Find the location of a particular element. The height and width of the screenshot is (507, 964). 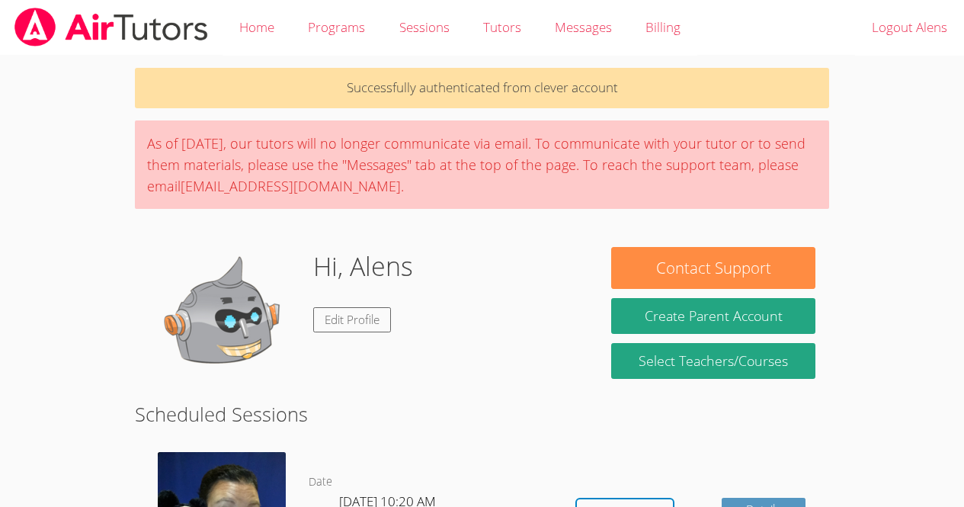

p: Successfully authenticated from clever account is located at coordinates (481, 88).